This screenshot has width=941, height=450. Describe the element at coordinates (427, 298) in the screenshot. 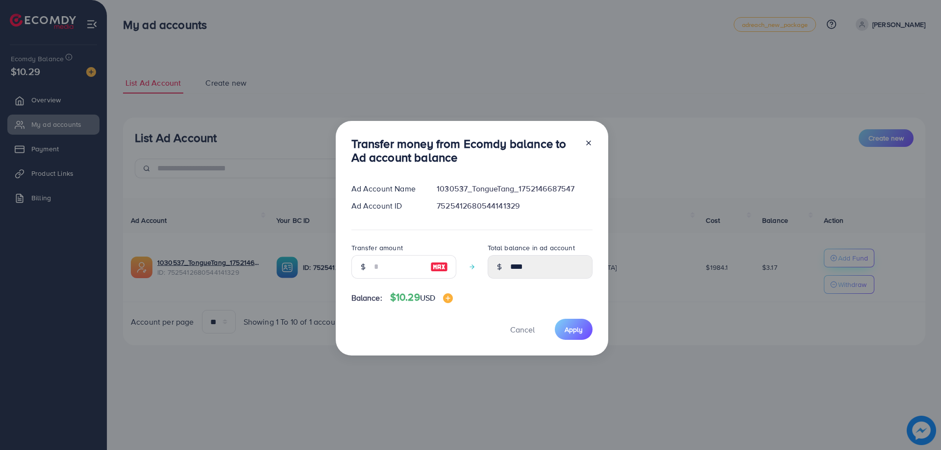

I see `span: USD` at that location.